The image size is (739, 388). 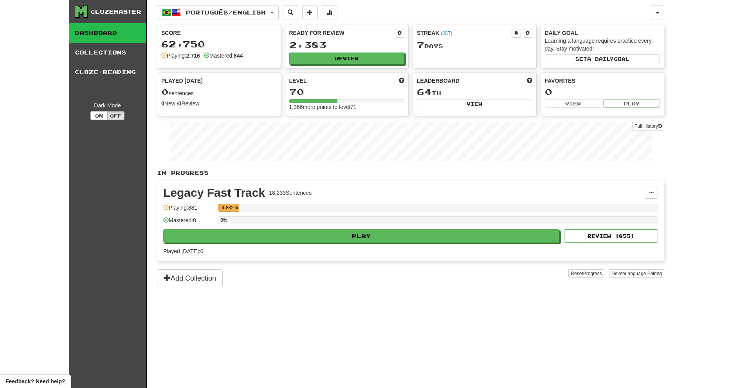 What do you see at coordinates (601, 59) in the screenshot?
I see `span: a daily` at bounding box center [601, 59].